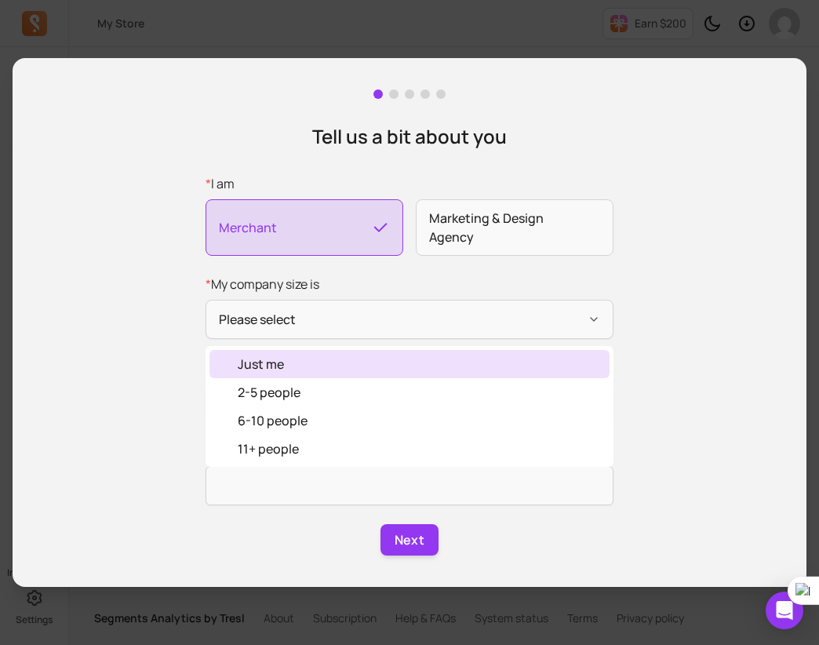 The width and height of the screenshot is (819, 645). I want to click on div: 11+ people, so click(268, 449).